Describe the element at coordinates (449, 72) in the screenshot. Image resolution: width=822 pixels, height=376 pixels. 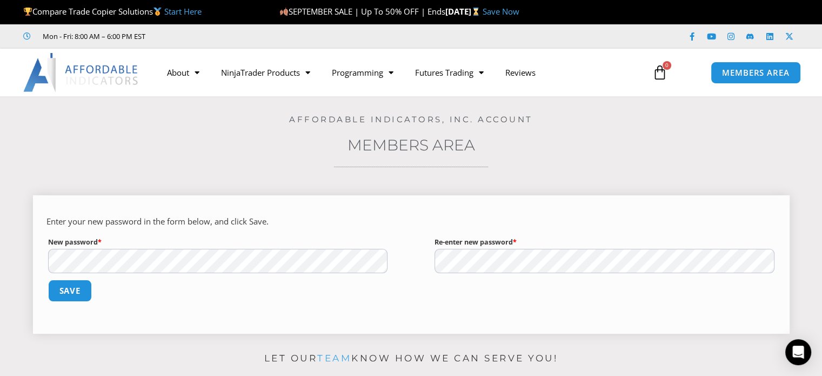
I see `a: Futures Trading` at that location.